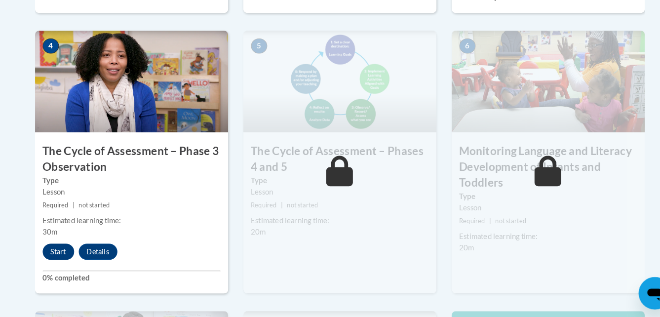 Image resolution: width=660 pixels, height=317 pixels. Describe the element at coordinates (128, 163) in the screenshot. I see `h3: The Cycle of Assessment – Phase 3 Observation` at that location.